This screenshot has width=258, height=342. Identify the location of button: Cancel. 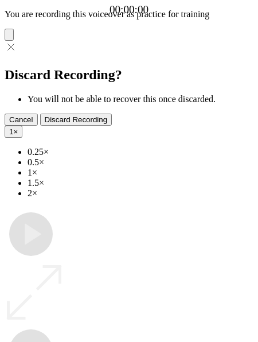
(21, 119).